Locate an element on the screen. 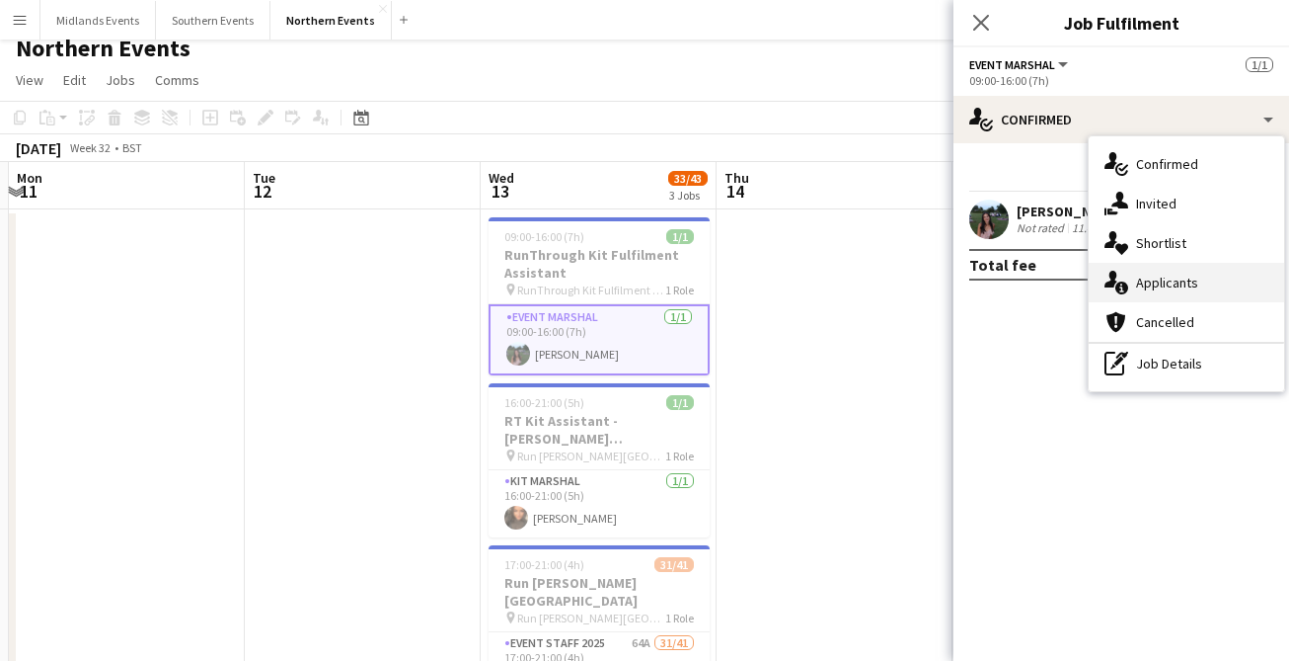 This screenshot has height=661, width=1289. span: 16:00-21:00 (5h) is located at coordinates (544, 402).